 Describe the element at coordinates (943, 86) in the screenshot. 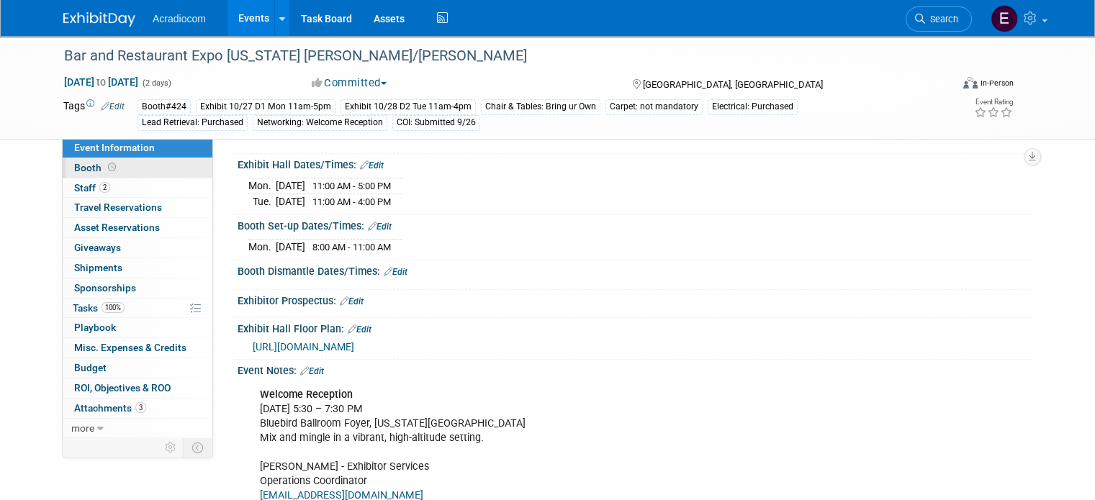

I see `div: Event Format` at that location.